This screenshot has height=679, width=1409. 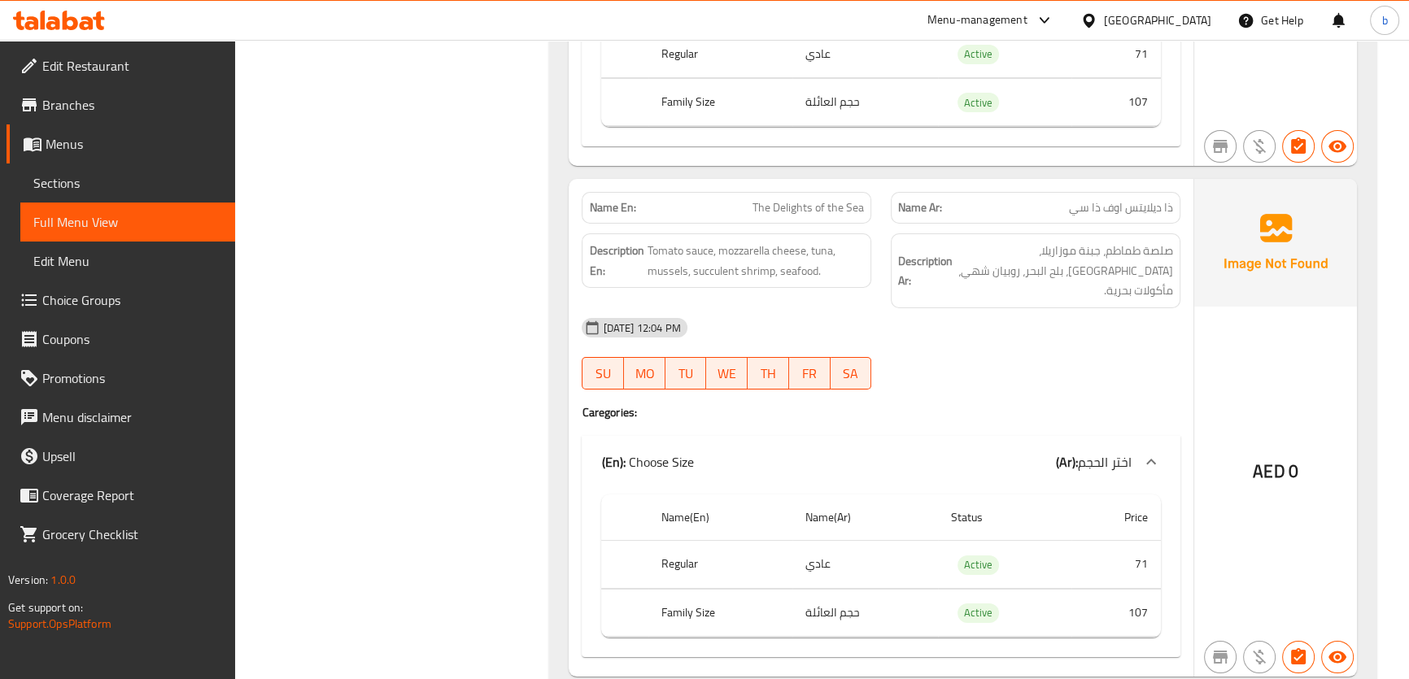 I want to click on span: Menus, so click(x=133, y=144).